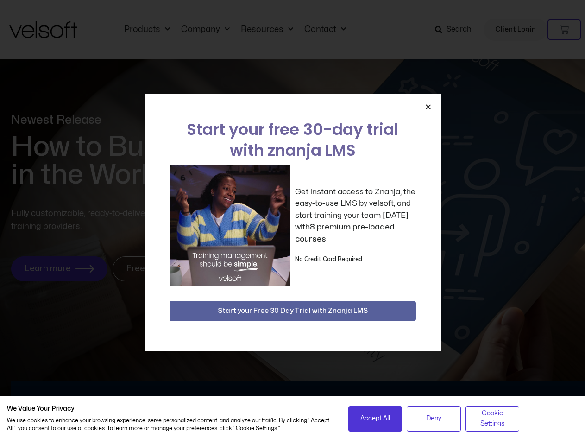 Image resolution: width=585 pixels, height=445 pixels. Describe the element at coordinates (170, 409) in the screenshot. I see `h2: We Value Your Privacy` at that location.